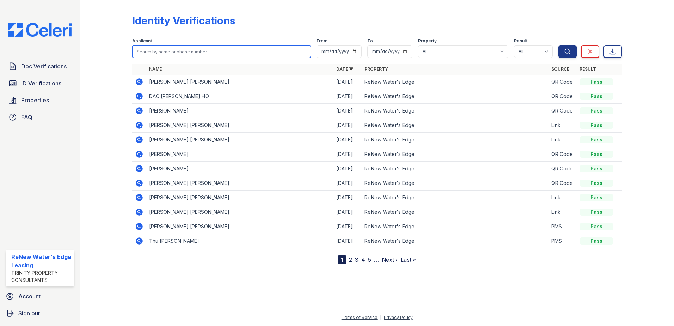  What do you see at coordinates (40, 296) in the screenshot?
I see `a: Account` at bounding box center [40, 296].